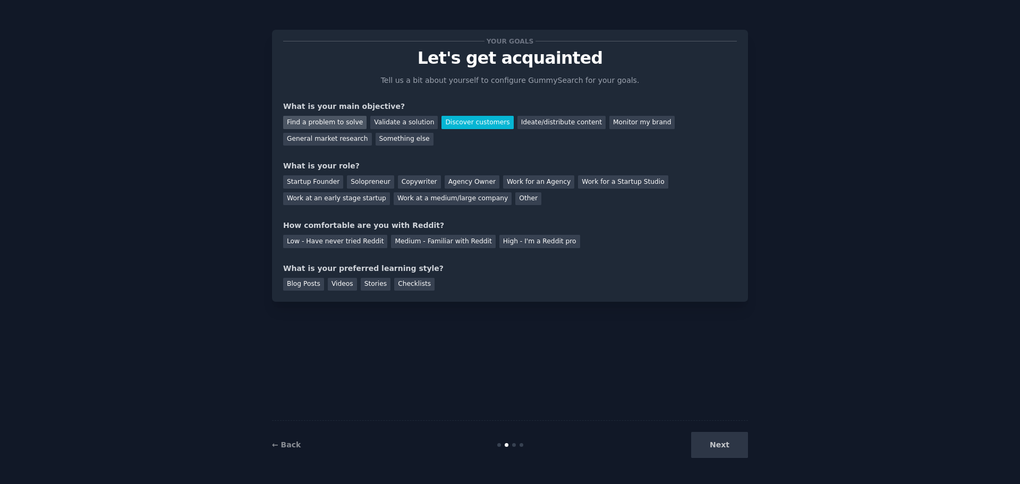 The image size is (1020, 484). Describe the element at coordinates (510, 166) in the screenshot. I see `div: What is your role?` at that location.